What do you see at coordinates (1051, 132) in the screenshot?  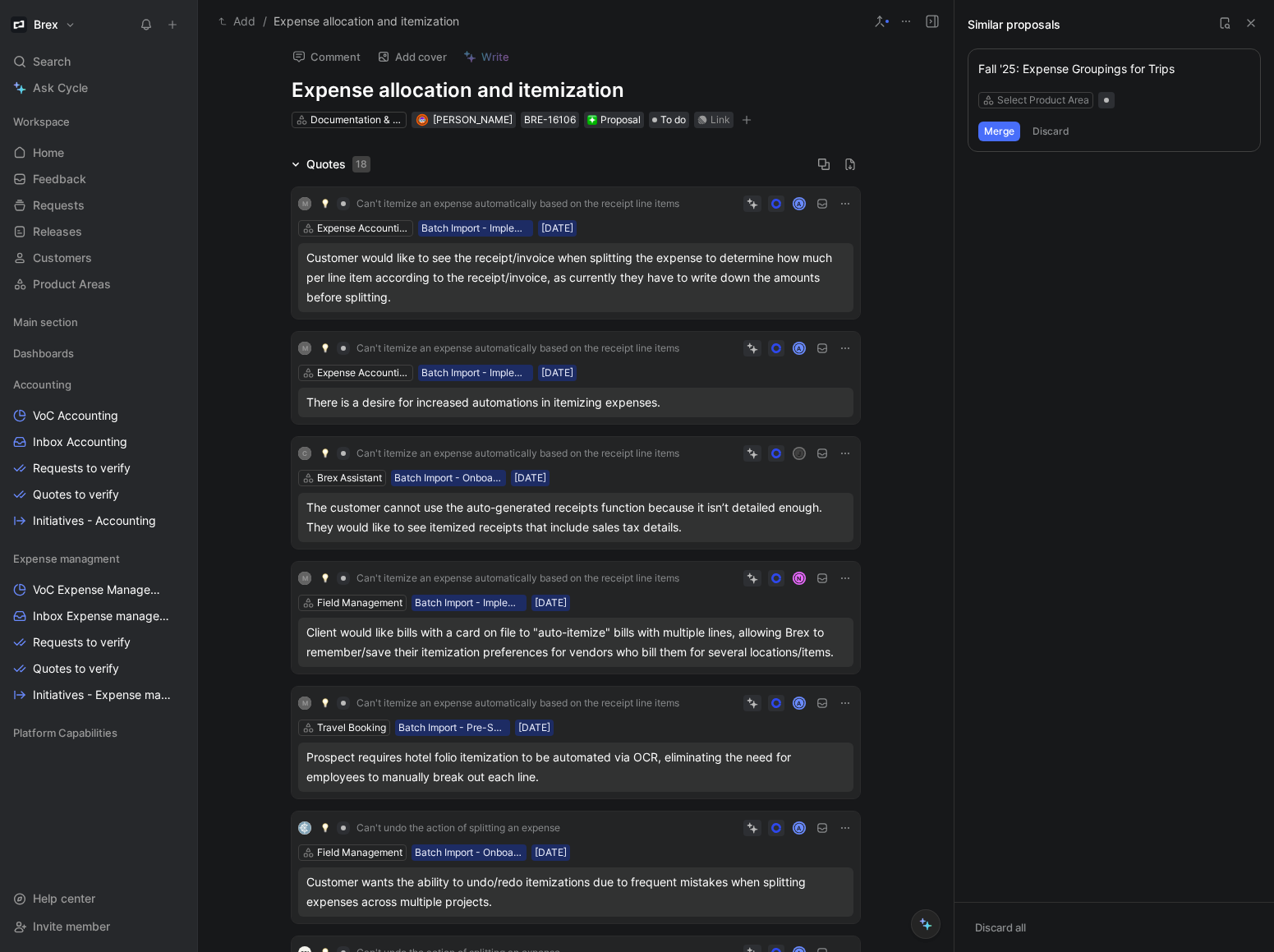 I see `button: Discard` at bounding box center [1051, 132].